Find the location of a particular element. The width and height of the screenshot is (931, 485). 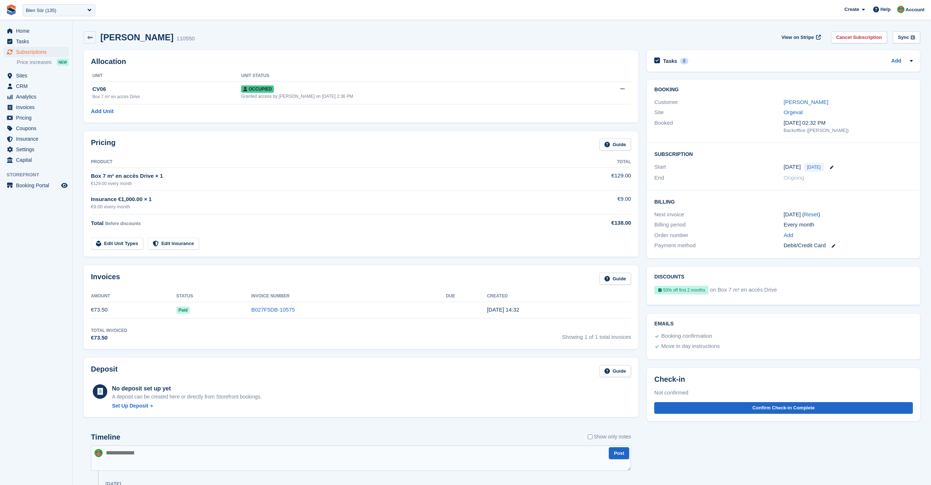

time: 2025-09-26 12:32:03 UTC is located at coordinates (503, 309).